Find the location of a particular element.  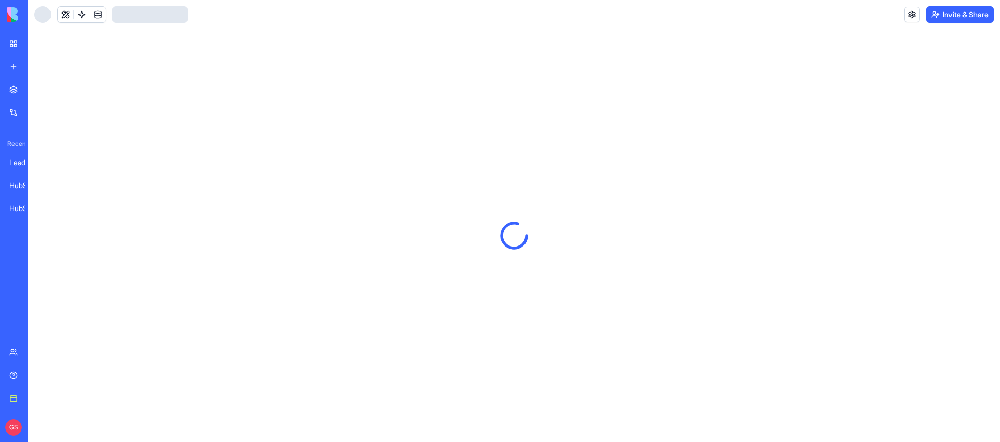

span: GS is located at coordinates (14, 427).